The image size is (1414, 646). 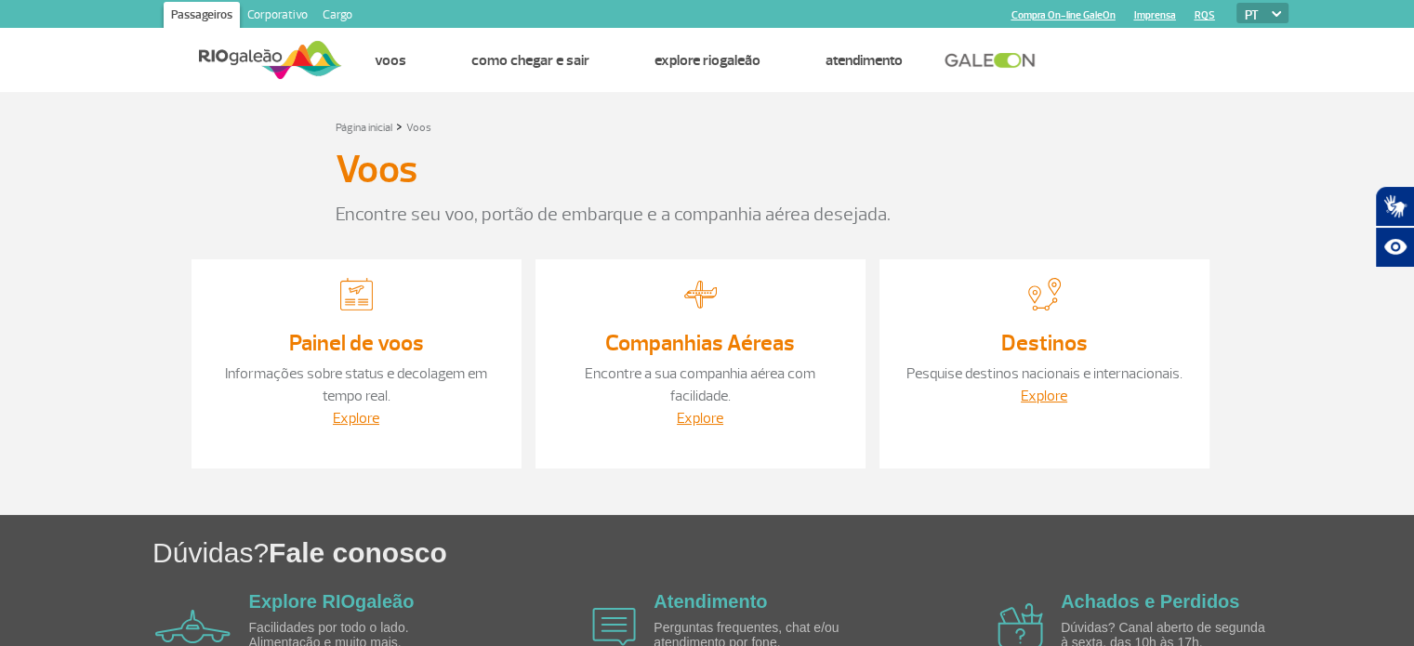 I want to click on a: Compra On-line GaleOn, so click(x=1064, y=15).